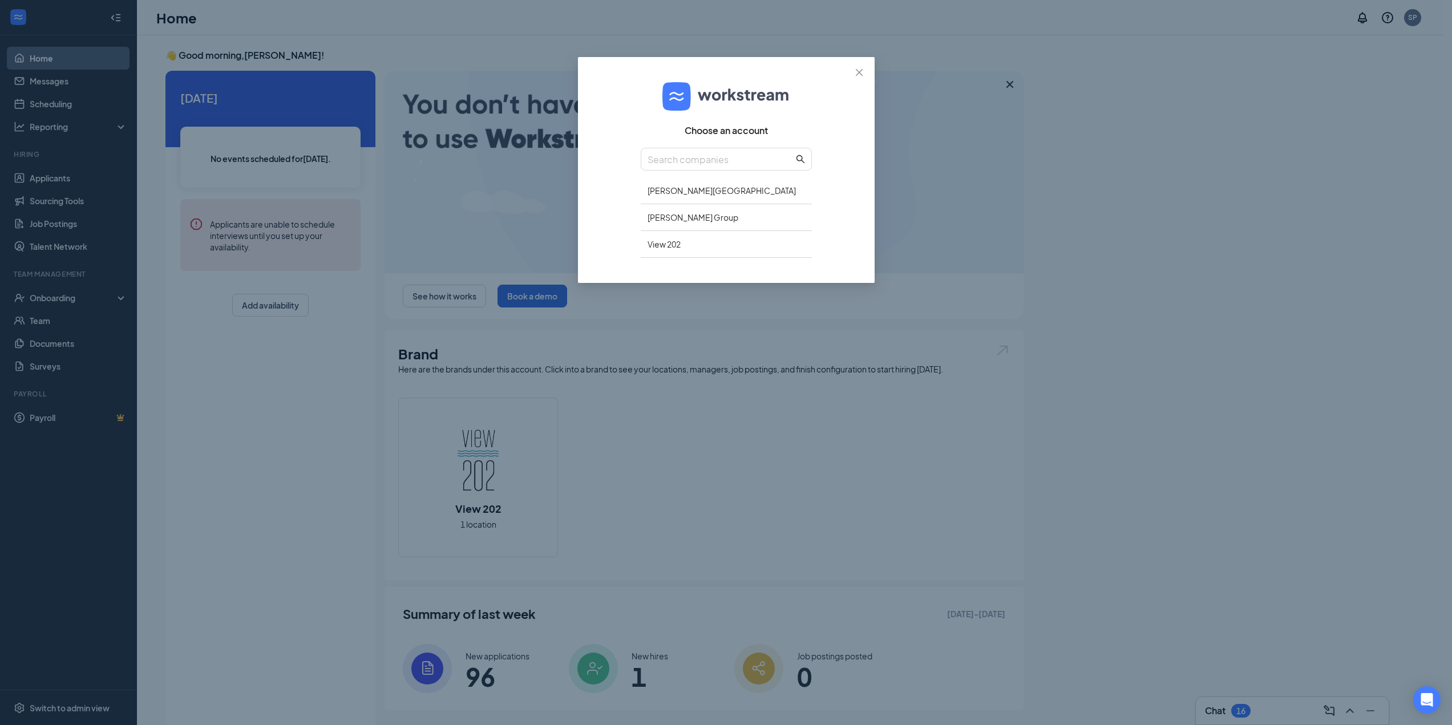 The width and height of the screenshot is (1452, 725). Describe the element at coordinates (1427, 700) in the screenshot. I see `div: Open Intercom Messenger` at that location.